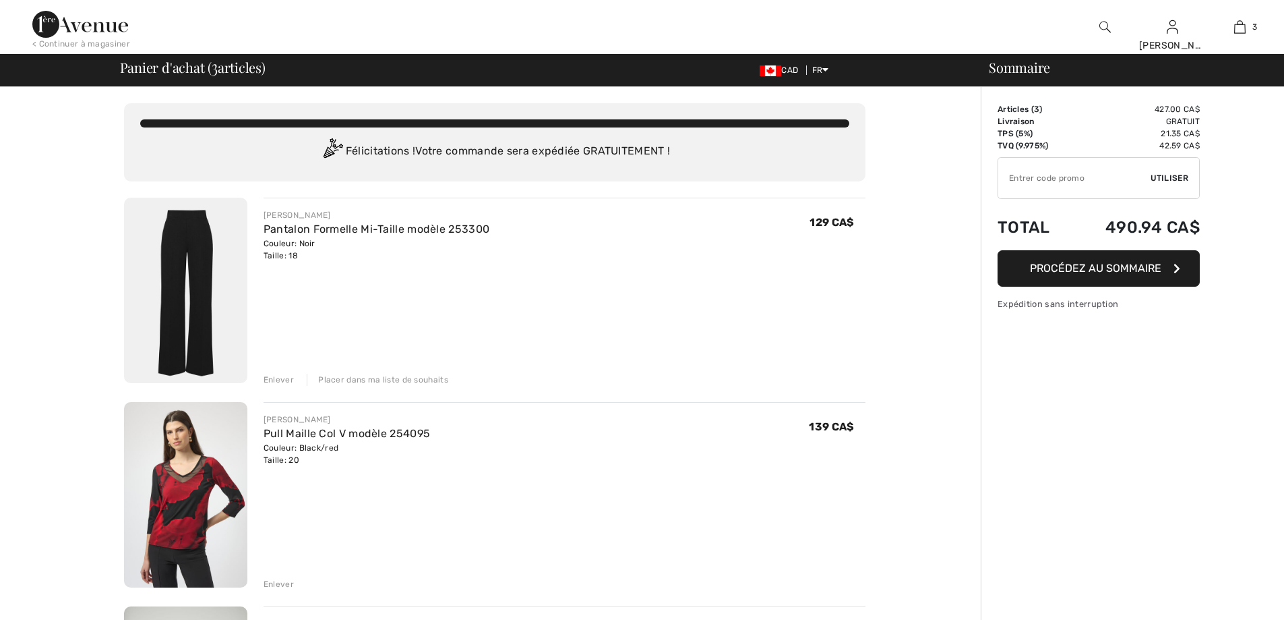 This screenshot has height=620, width=1284. What do you see at coordinates (185, 494) in the screenshot?
I see `img: Pull Maille Col V modèle 254095` at bounding box center [185, 494].